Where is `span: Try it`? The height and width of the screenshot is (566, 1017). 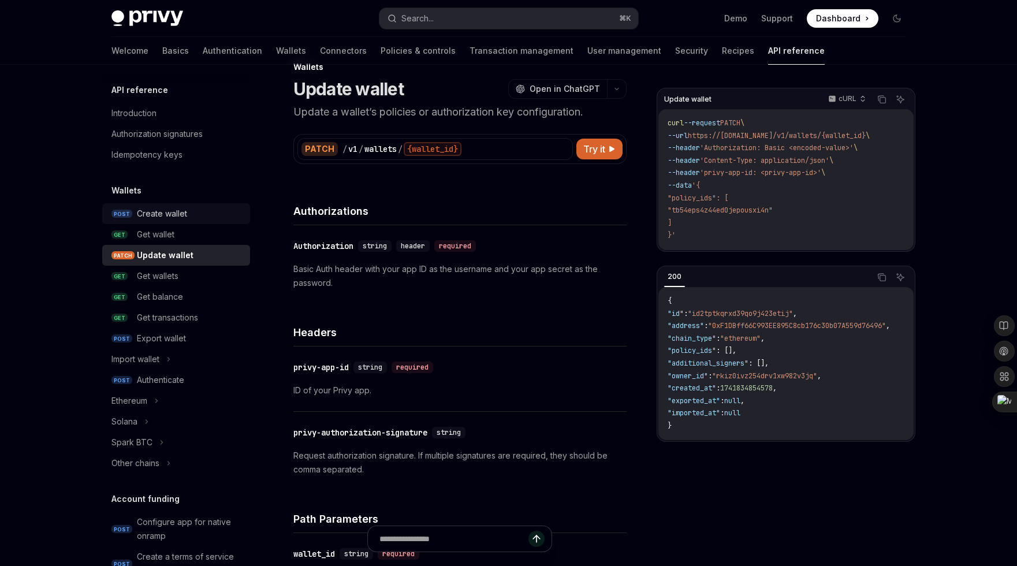 span: Try it is located at coordinates (594, 149).